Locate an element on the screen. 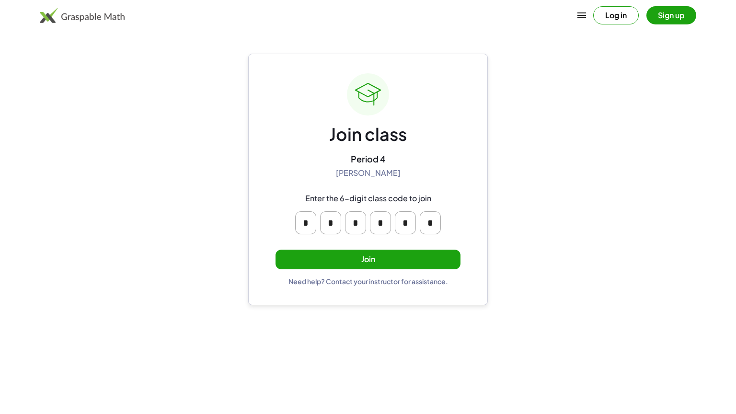  button: Log in is located at coordinates (616, 15).